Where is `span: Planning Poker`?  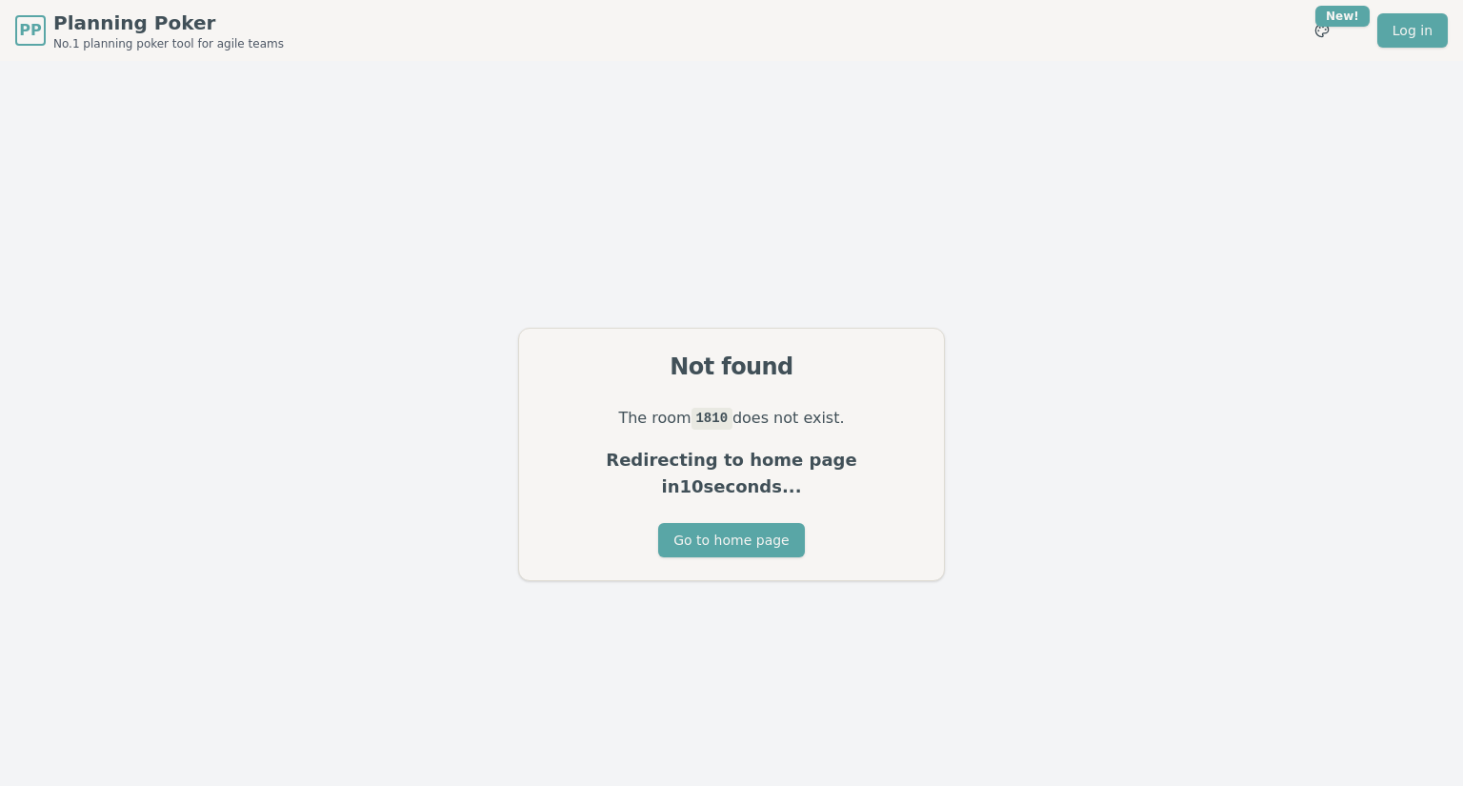
span: Planning Poker is located at coordinates (169, 23).